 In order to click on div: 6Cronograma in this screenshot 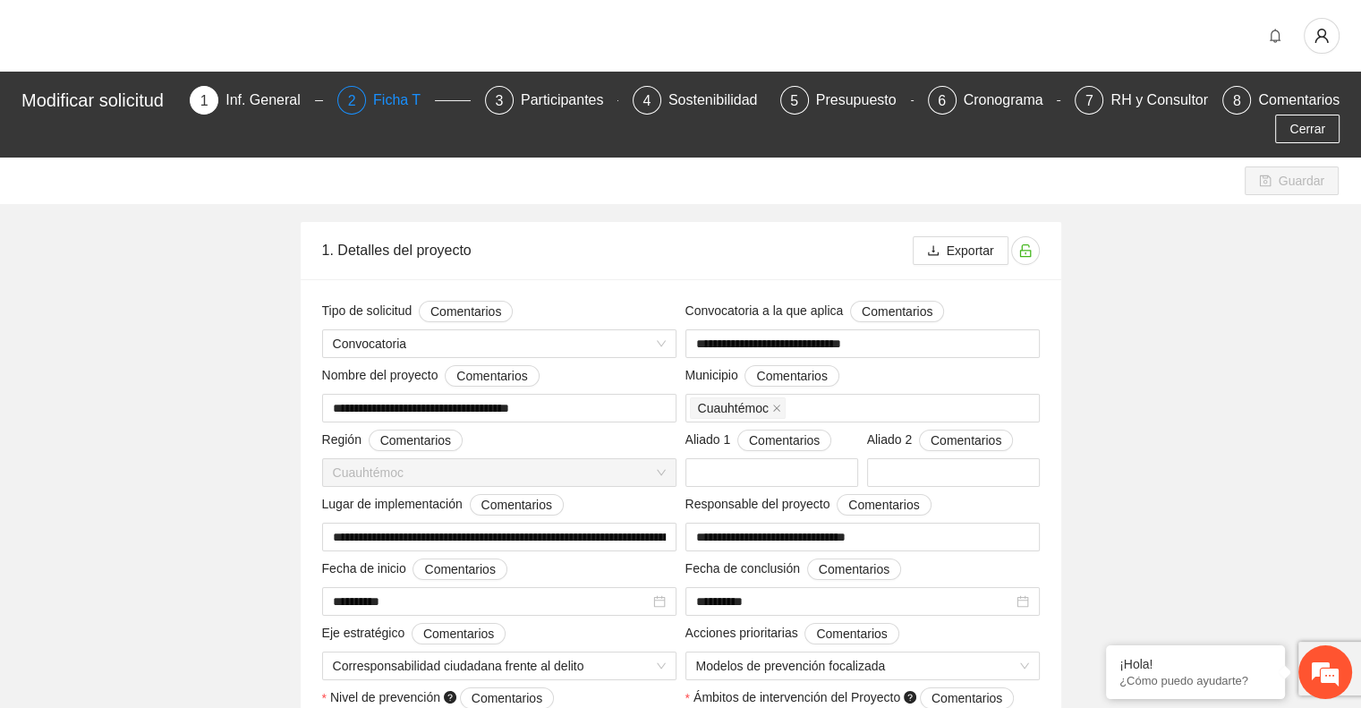, I will do `click(994, 100)`.